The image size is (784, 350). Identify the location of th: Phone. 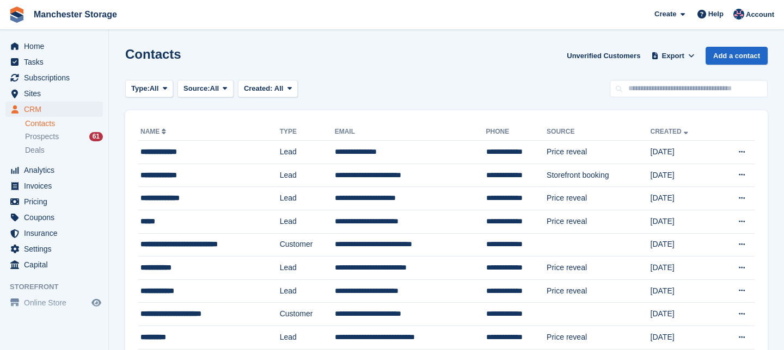
(516, 132).